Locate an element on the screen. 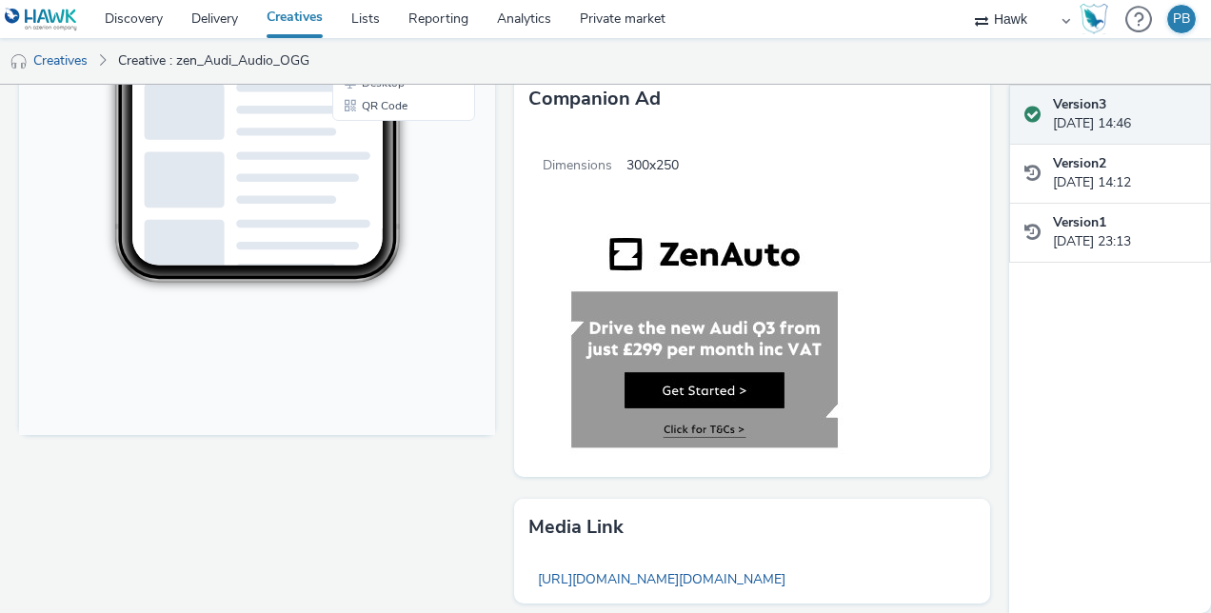 This screenshot has height=613, width=1211. div: Hawk Academy is located at coordinates (1094, 19).